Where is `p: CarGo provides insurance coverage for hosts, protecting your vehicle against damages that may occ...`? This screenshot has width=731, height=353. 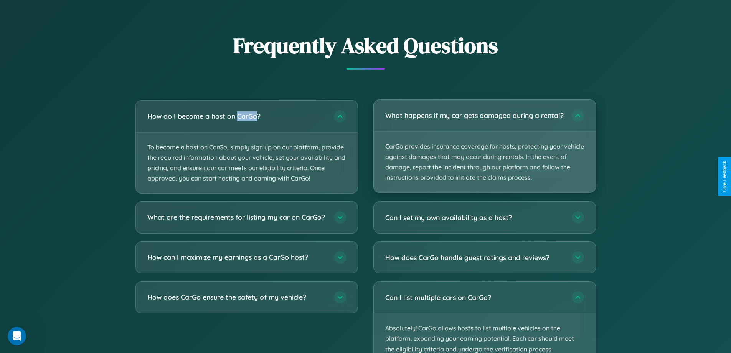 p: CarGo provides insurance coverage for hosts, protecting your vehicle against damages that may occ... is located at coordinates (485, 162).